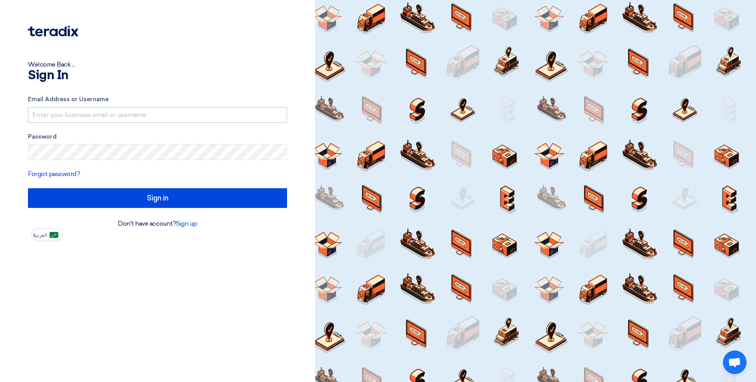 This screenshot has width=756, height=382. I want to click on h1: Sign In, so click(157, 76).